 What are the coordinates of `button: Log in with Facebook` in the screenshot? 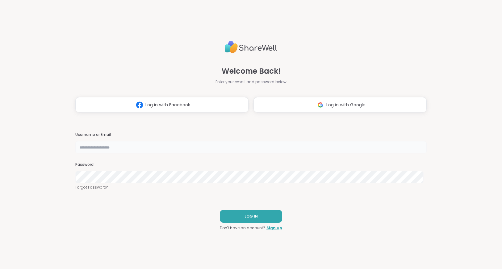 It's located at (162, 105).